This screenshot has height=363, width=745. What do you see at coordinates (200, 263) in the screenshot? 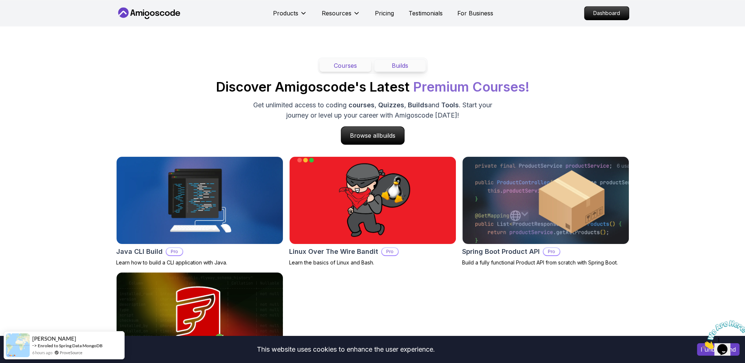
I see `p: Learn how to build a CLI application with Java.` at bounding box center [200, 263].